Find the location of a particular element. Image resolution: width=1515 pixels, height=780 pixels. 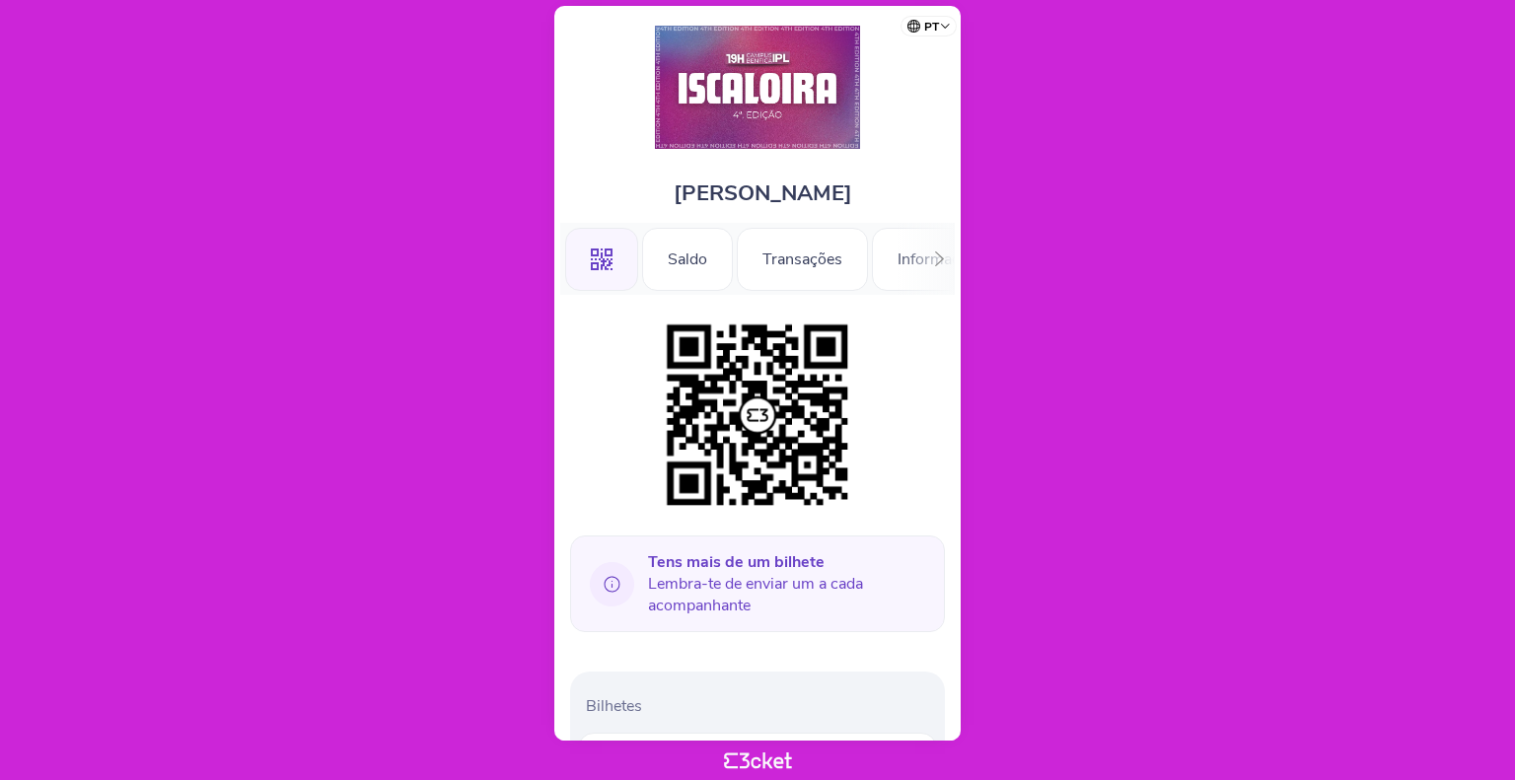

img: 4.ª Edição - ISCALOIRA is located at coordinates (757, 87).